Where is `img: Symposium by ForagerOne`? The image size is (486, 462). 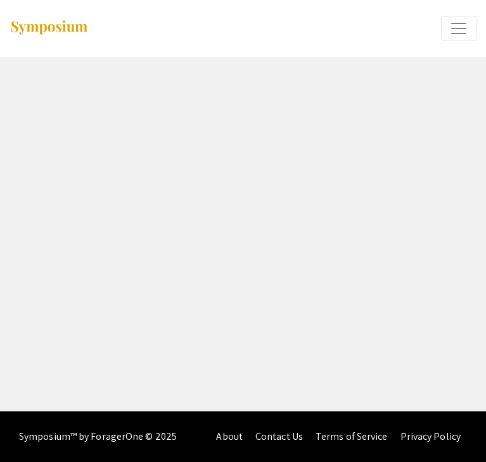
img: Symposium by ForagerOne is located at coordinates (49, 28).